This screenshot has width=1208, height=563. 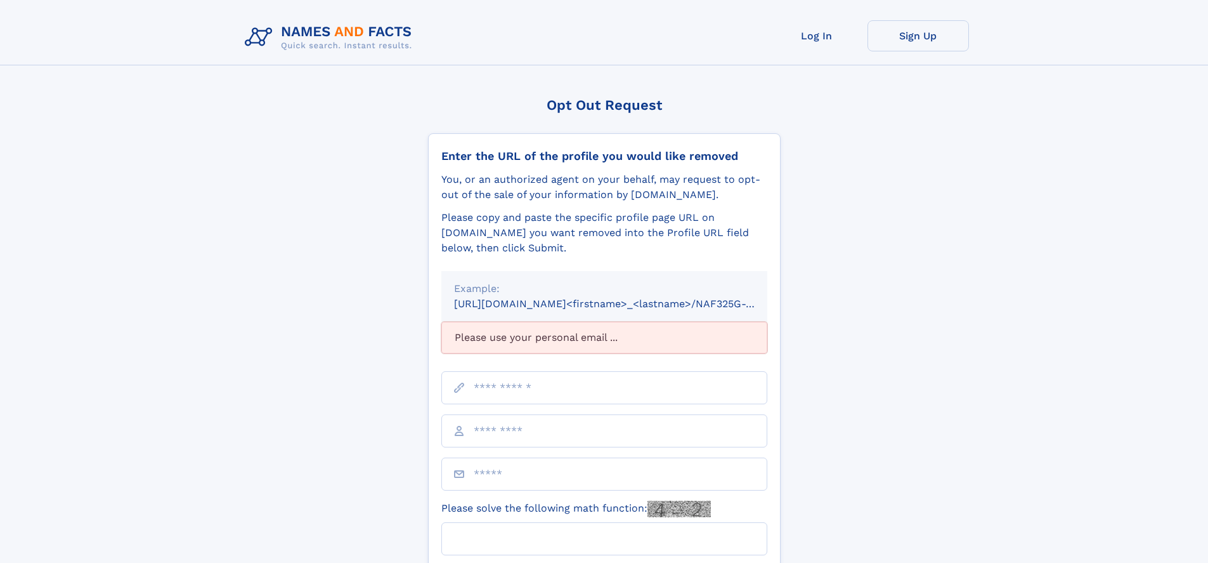 I want to click on a: Log In, so click(x=817, y=36).